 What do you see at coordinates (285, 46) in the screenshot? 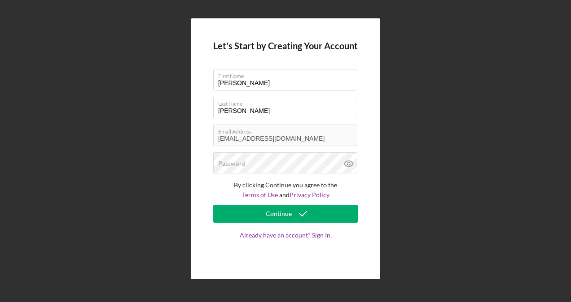
I see `h4: Let's Start by Creating Your Account` at bounding box center [285, 46].